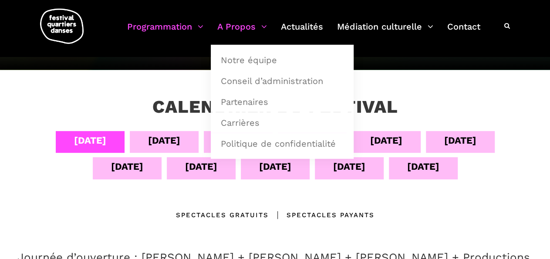 This screenshot has width=550, height=259. Describe the element at coordinates (385, 32) in the screenshot. I see `a: Médiation culturelle` at that location.